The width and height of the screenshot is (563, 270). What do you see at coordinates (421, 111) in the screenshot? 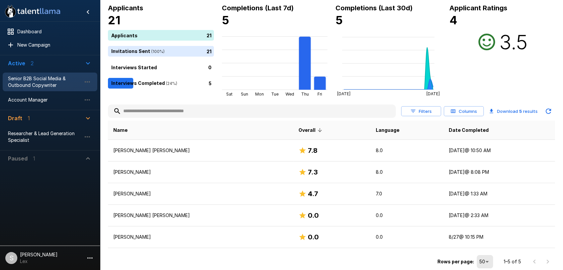
I see `button: Filters` at bounding box center [421, 111].